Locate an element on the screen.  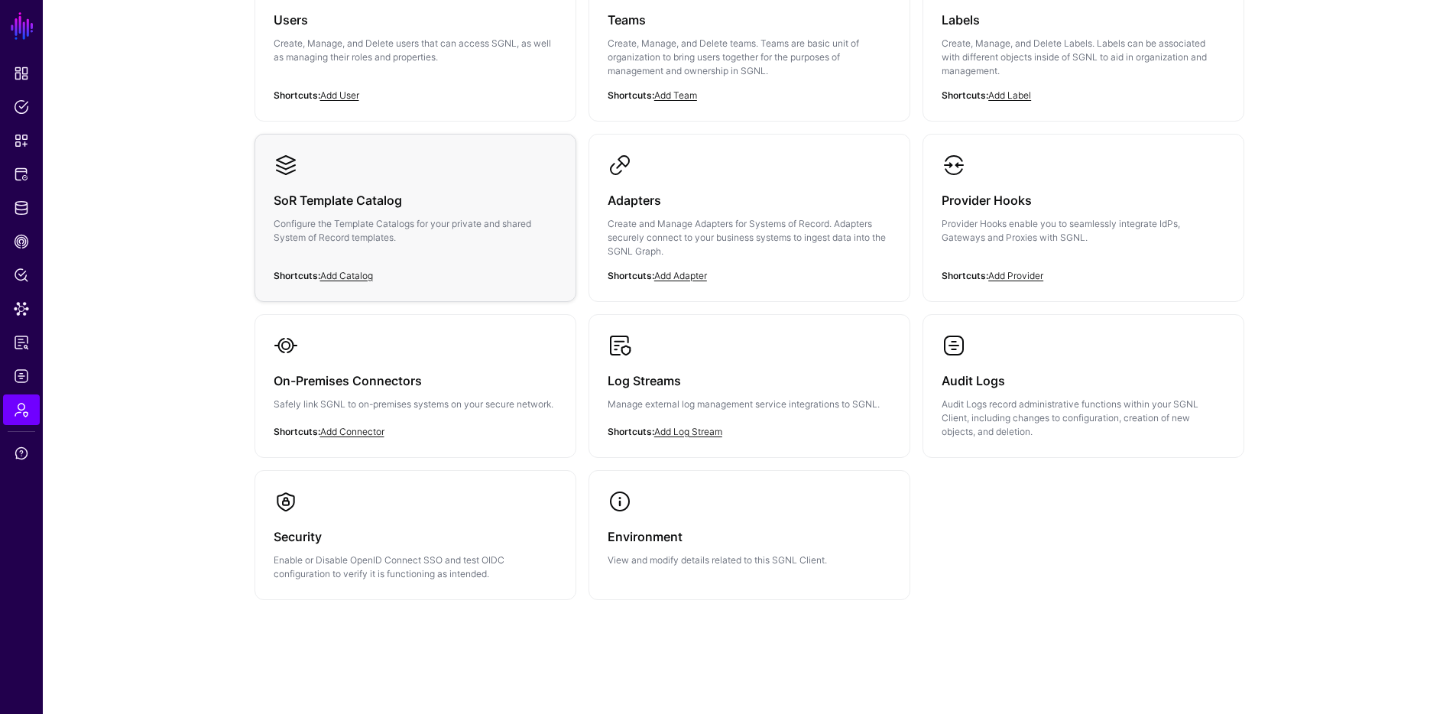
p: Create, Manage, and Delete teams. Teams are basic unit of organization to bring users together fo... is located at coordinates (749, 57).